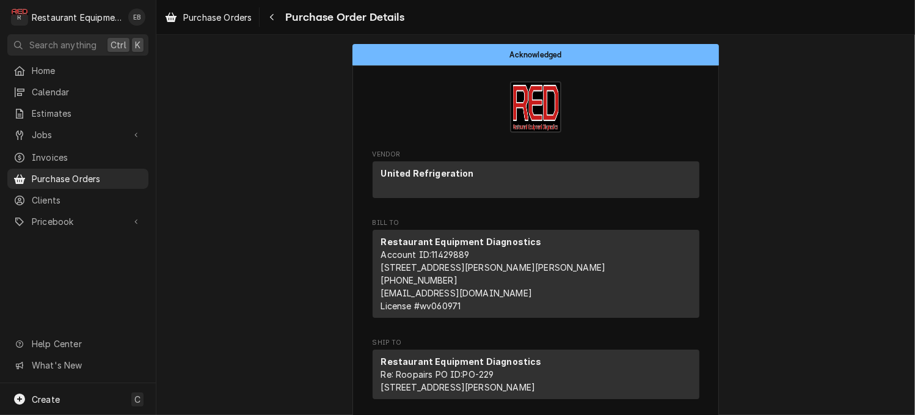 The height and width of the screenshot is (415, 915). What do you see at coordinates (87, 70) in the screenshot?
I see `span: Home` at bounding box center [87, 70].